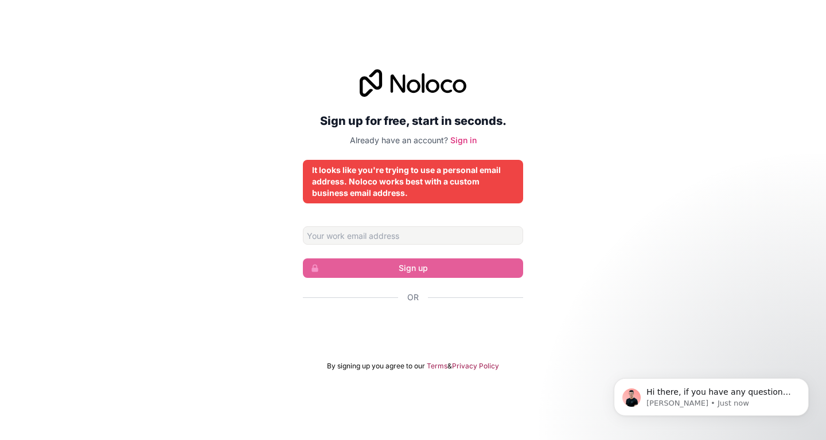  Describe the element at coordinates (413, 236) in the screenshot. I see `input: Email address` at that location.